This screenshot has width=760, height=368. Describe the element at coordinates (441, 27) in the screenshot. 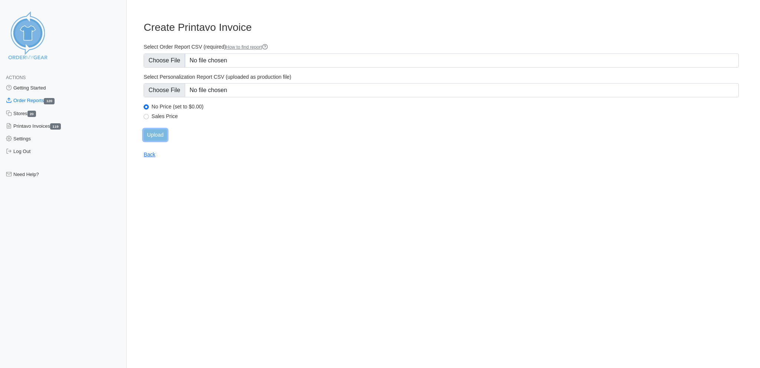

I see `h3: Create Printavo Invoice` at that location.